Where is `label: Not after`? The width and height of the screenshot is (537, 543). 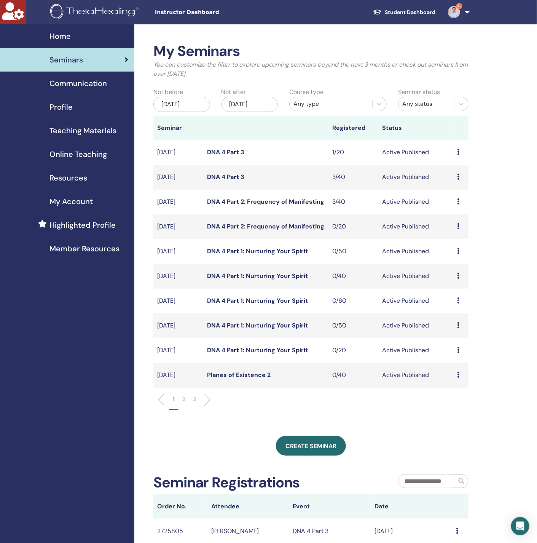
label: Not after is located at coordinates (234, 92).